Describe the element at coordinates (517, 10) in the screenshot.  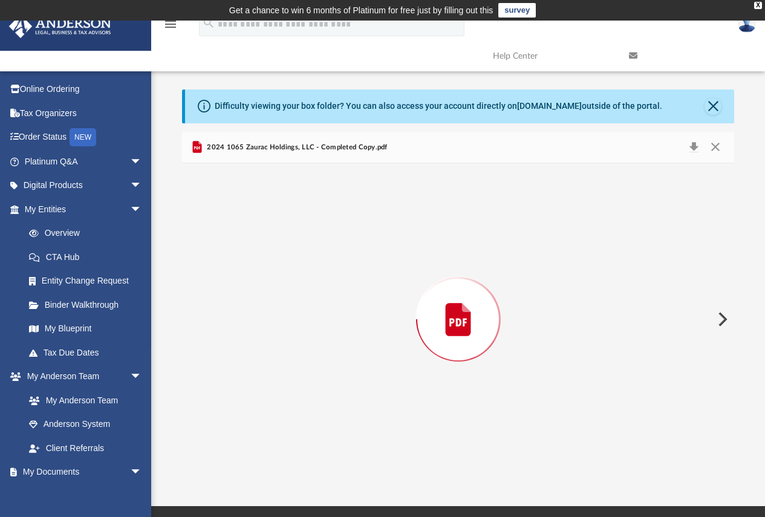
I see `a: survey` at that location.